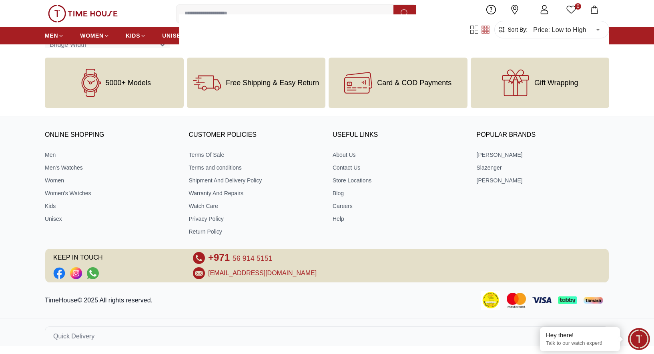 This screenshot has height=354, width=654. I want to click on a: Kids, so click(111, 206).